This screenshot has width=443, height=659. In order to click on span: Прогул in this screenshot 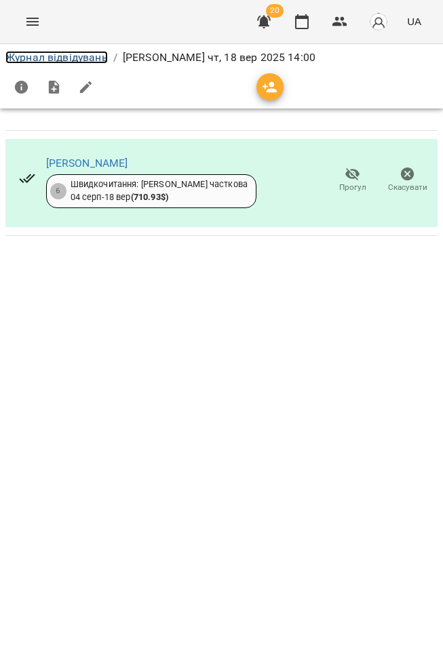, I will do `click(353, 187)`.